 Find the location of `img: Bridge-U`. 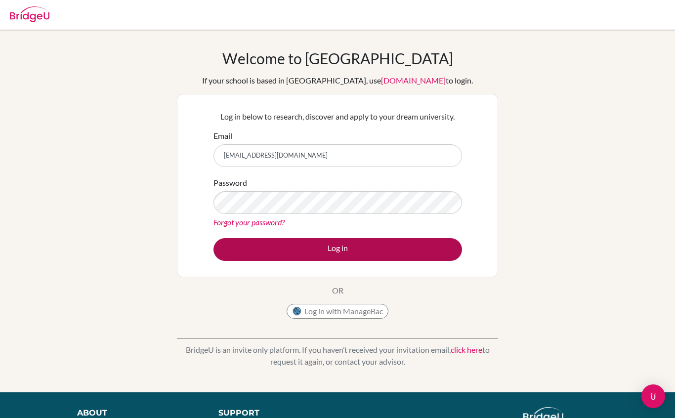

img: Bridge-U is located at coordinates (30, 14).